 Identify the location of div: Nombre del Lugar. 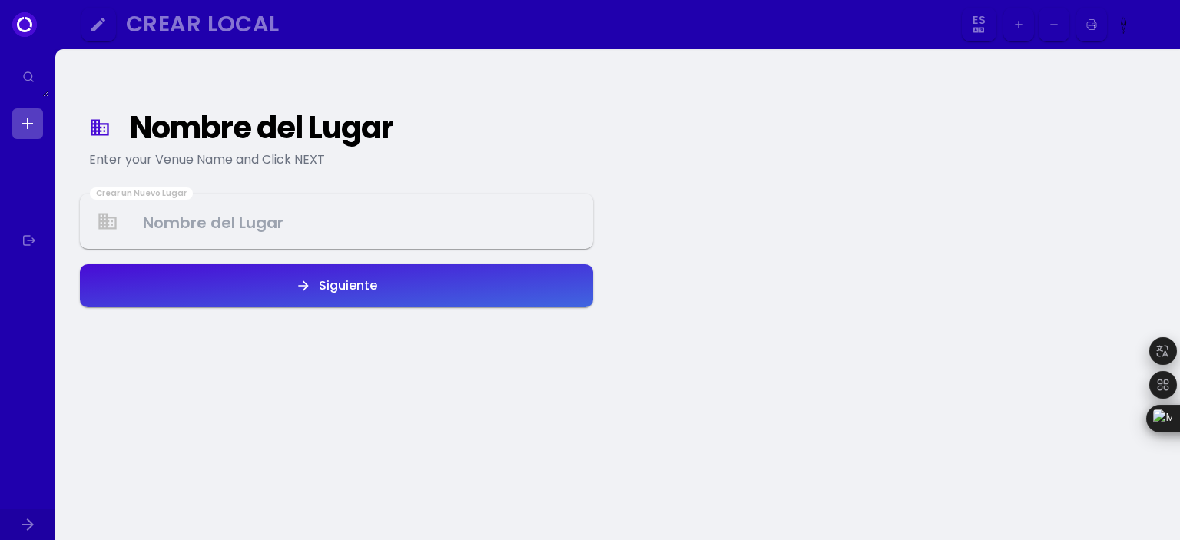
(353, 128).